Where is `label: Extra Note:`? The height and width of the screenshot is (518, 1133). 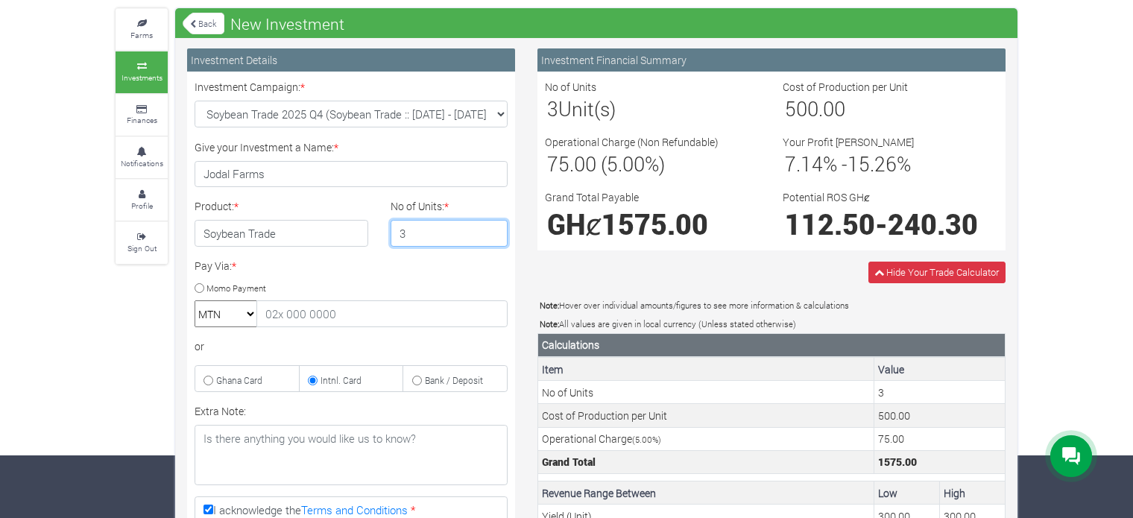
label: Extra Note: is located at coordinates (220, 411).